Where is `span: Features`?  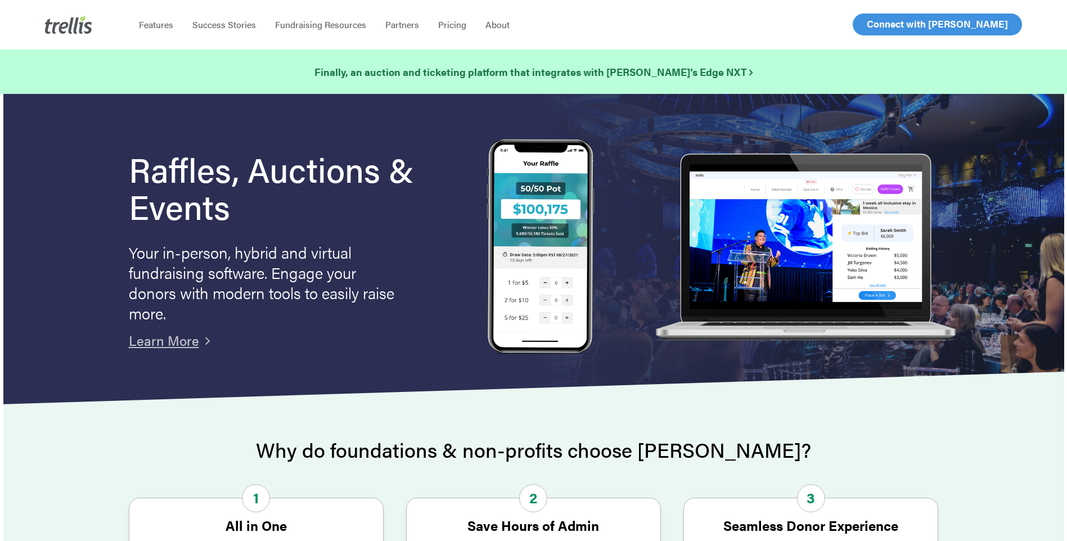
span: Features is located at coordinates (156, 24).